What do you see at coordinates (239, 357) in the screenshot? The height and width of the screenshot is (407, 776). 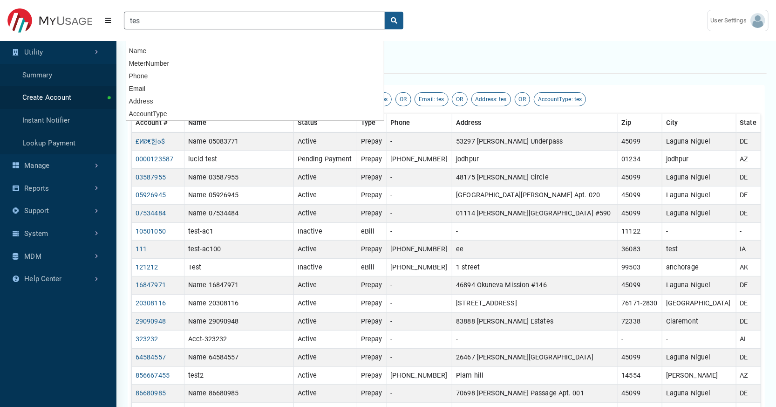 I see `td: Name 64584557` at bounding box center [239, 357].